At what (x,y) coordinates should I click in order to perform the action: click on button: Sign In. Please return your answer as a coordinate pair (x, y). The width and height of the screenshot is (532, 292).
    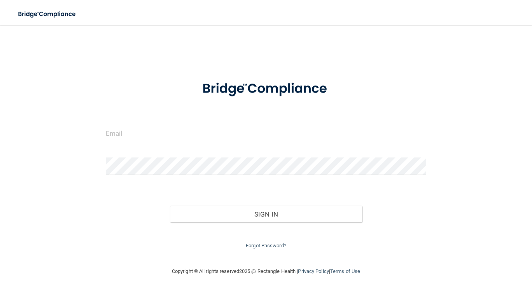
    Looking at the image, I should click on (266, 214).